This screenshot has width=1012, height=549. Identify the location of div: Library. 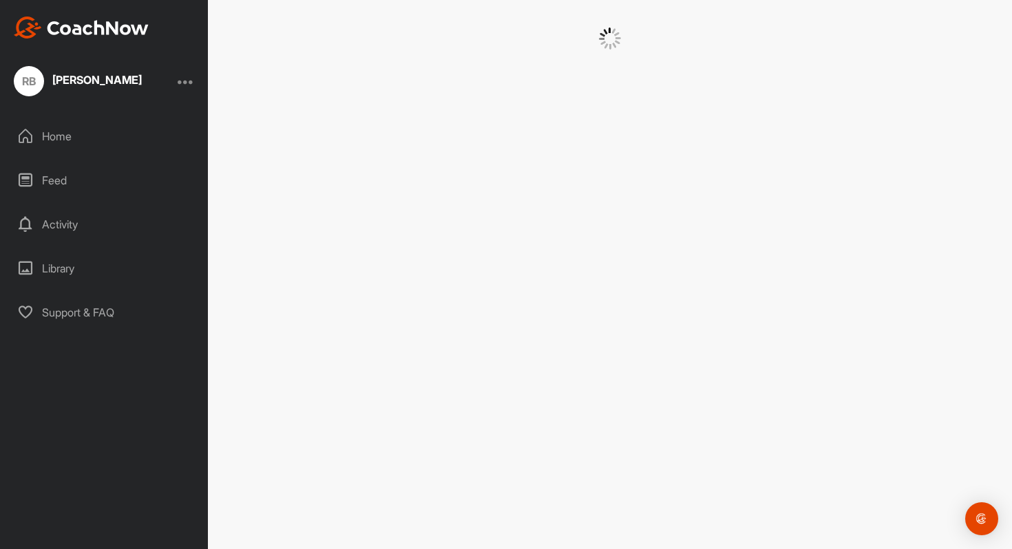
(105, 268).